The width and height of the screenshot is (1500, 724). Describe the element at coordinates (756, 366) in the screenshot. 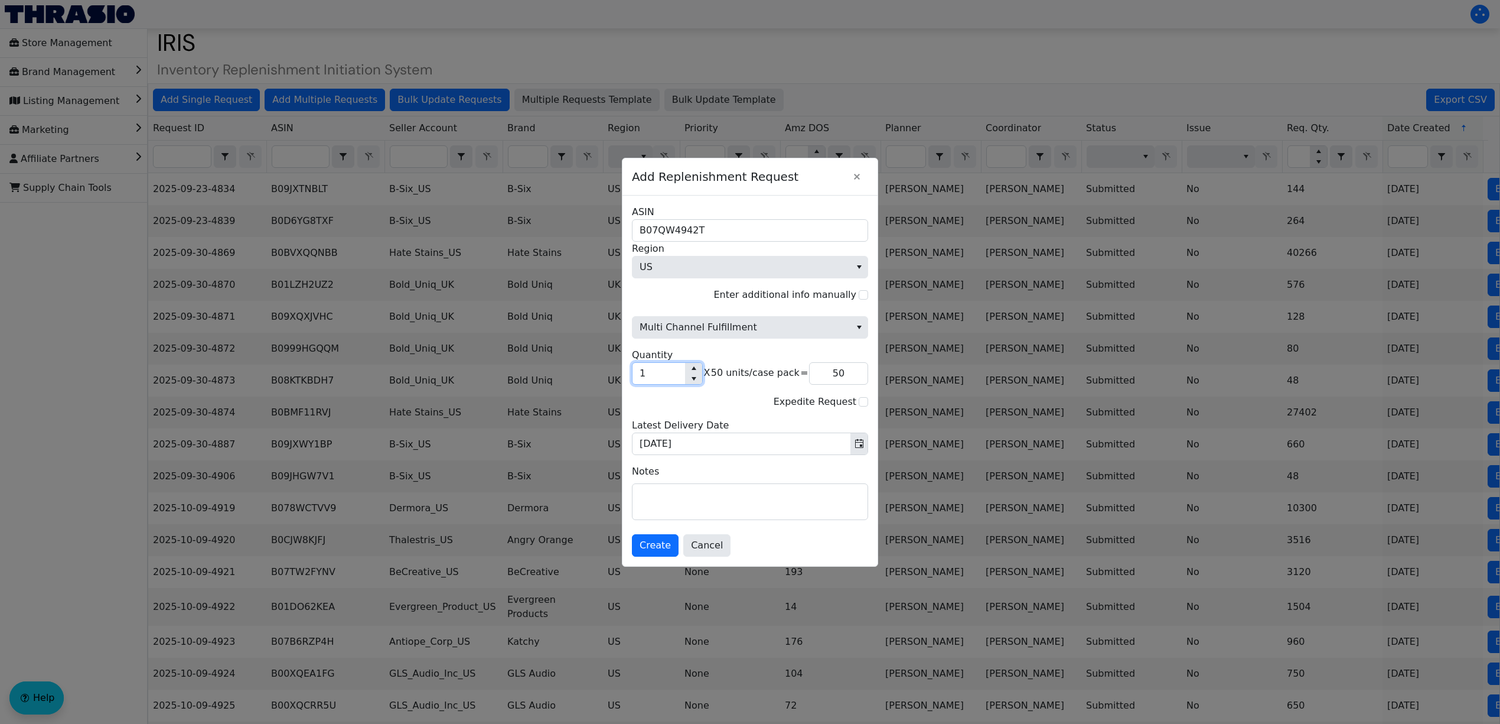

I see `div: 50 units/case pack` at that location.